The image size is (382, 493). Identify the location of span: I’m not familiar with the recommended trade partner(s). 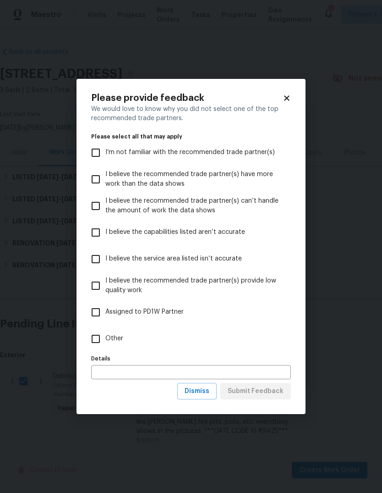
(190, 152).